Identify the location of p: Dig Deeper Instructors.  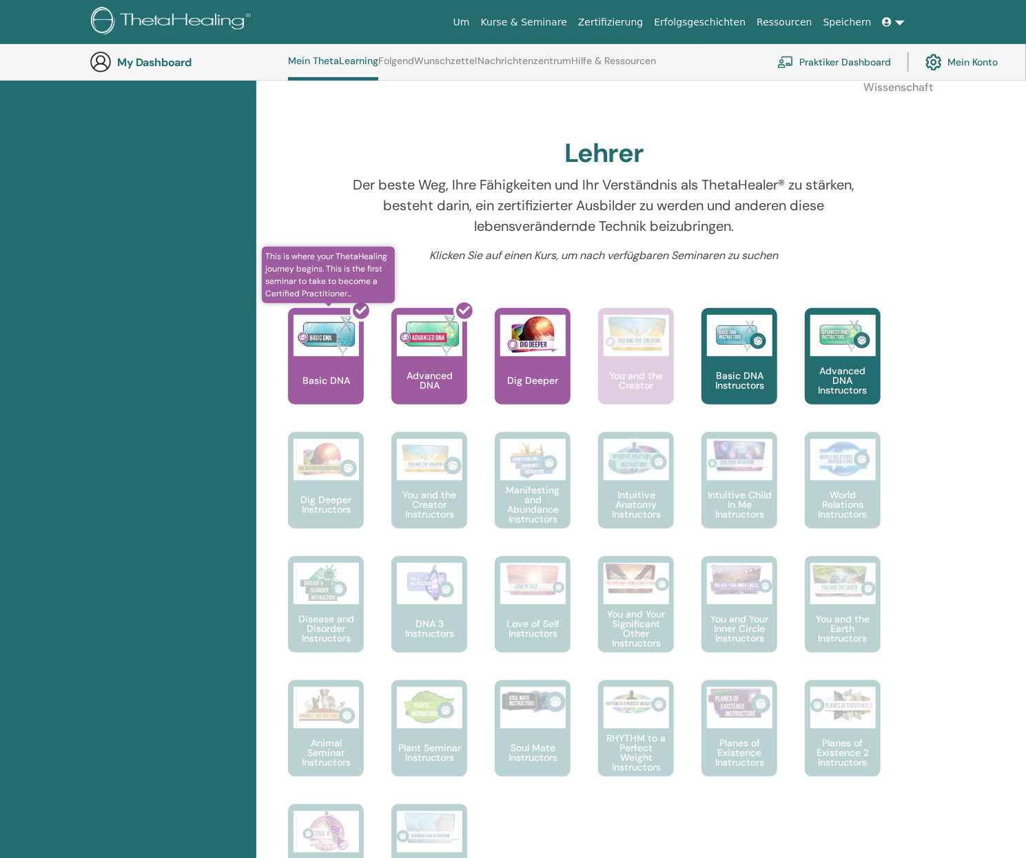
(326, 505).